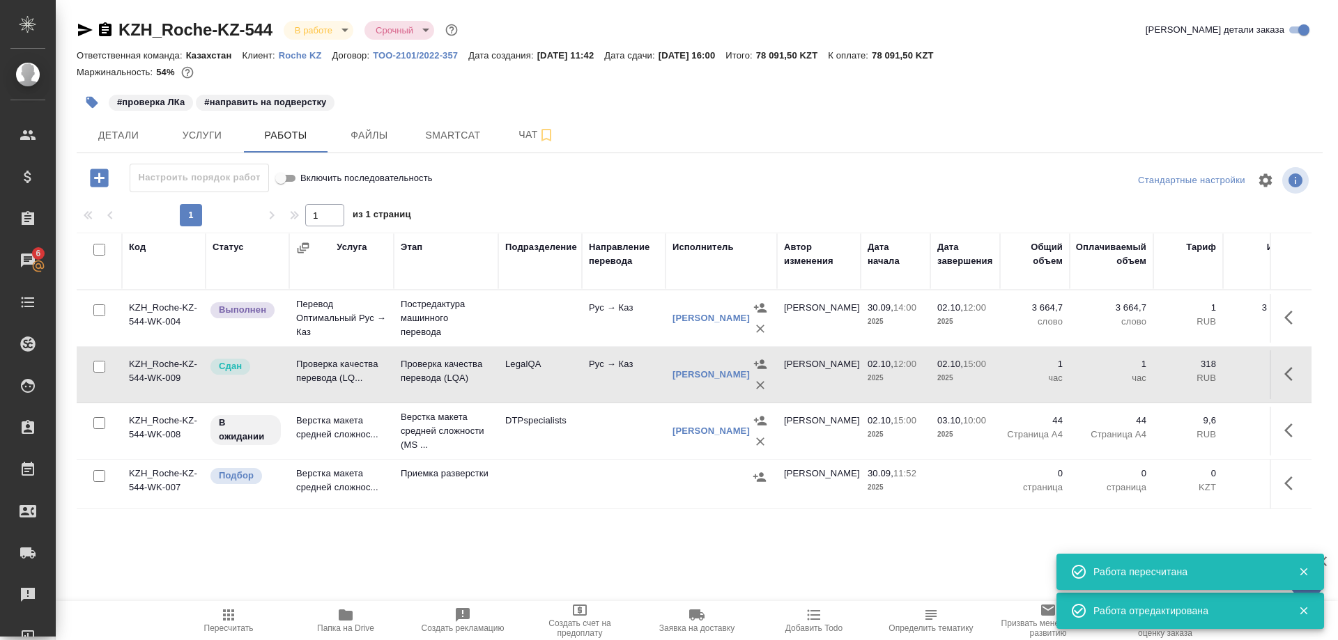 The width and height of the screenshot is (1338, 640). Describe the element at coordinates (1261, 421) in the screenshot. I see `p: 422,4` at that location.